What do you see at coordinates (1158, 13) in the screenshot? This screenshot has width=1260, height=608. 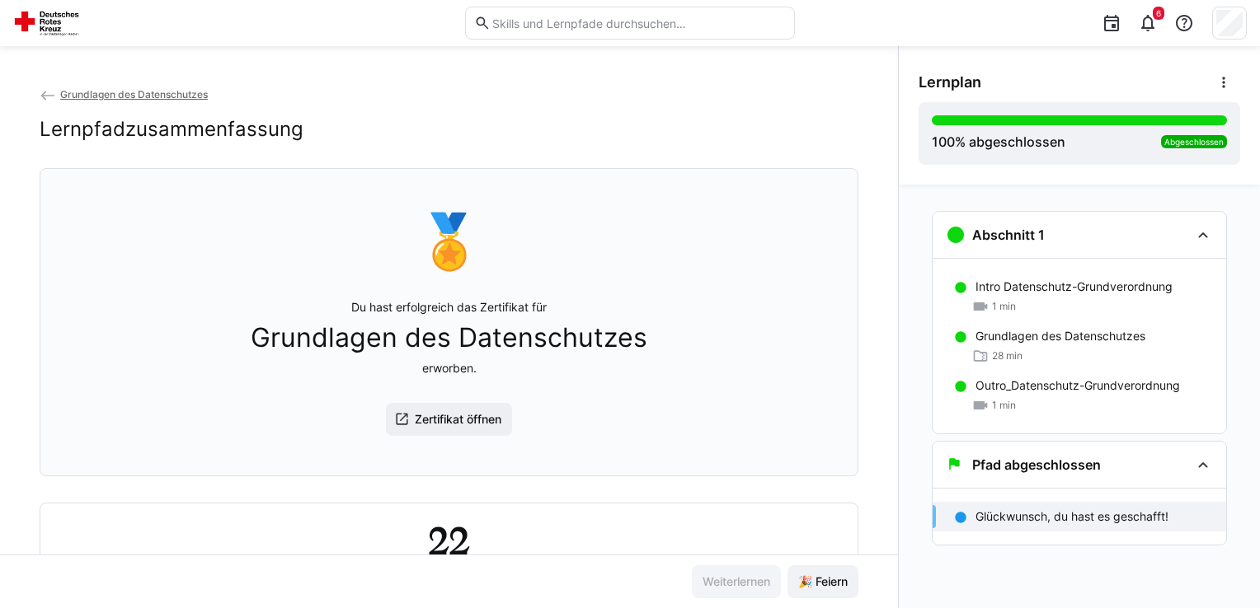 I see `span: 6` at bounding box center [1158, 13].